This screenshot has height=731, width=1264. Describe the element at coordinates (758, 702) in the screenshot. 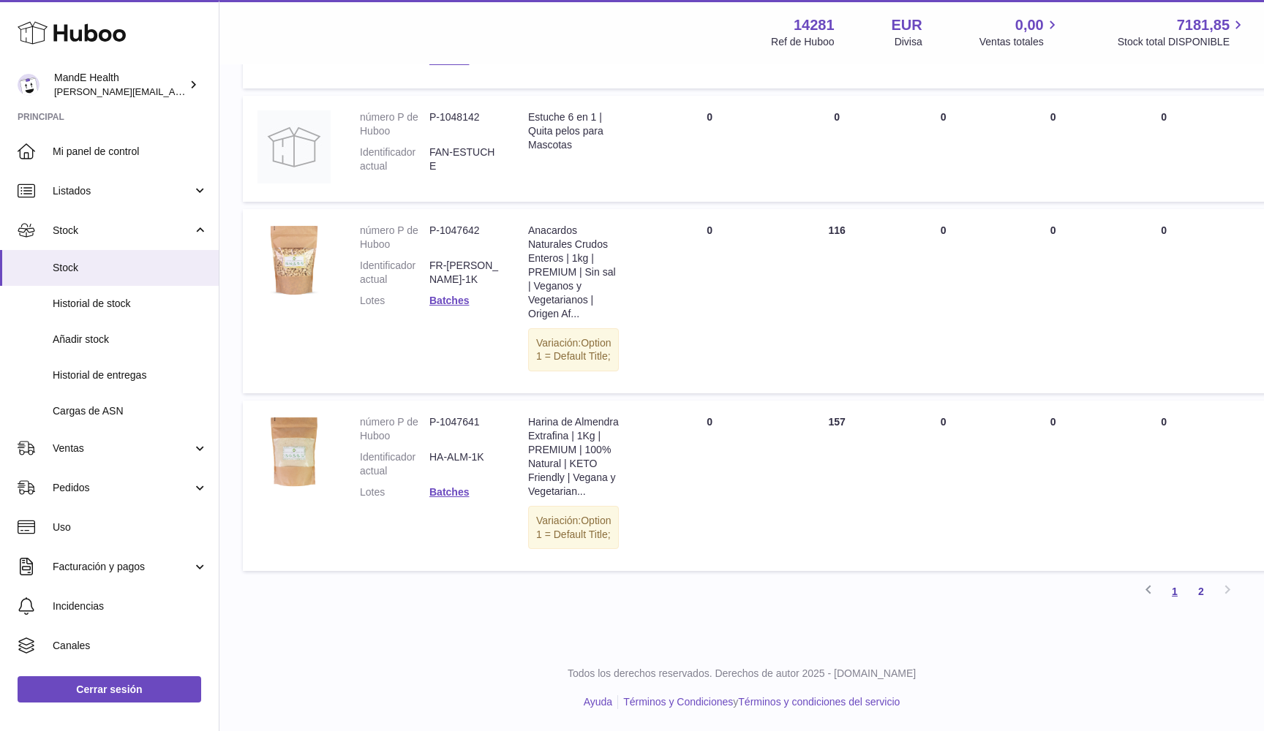

I see `li: y` at that location.